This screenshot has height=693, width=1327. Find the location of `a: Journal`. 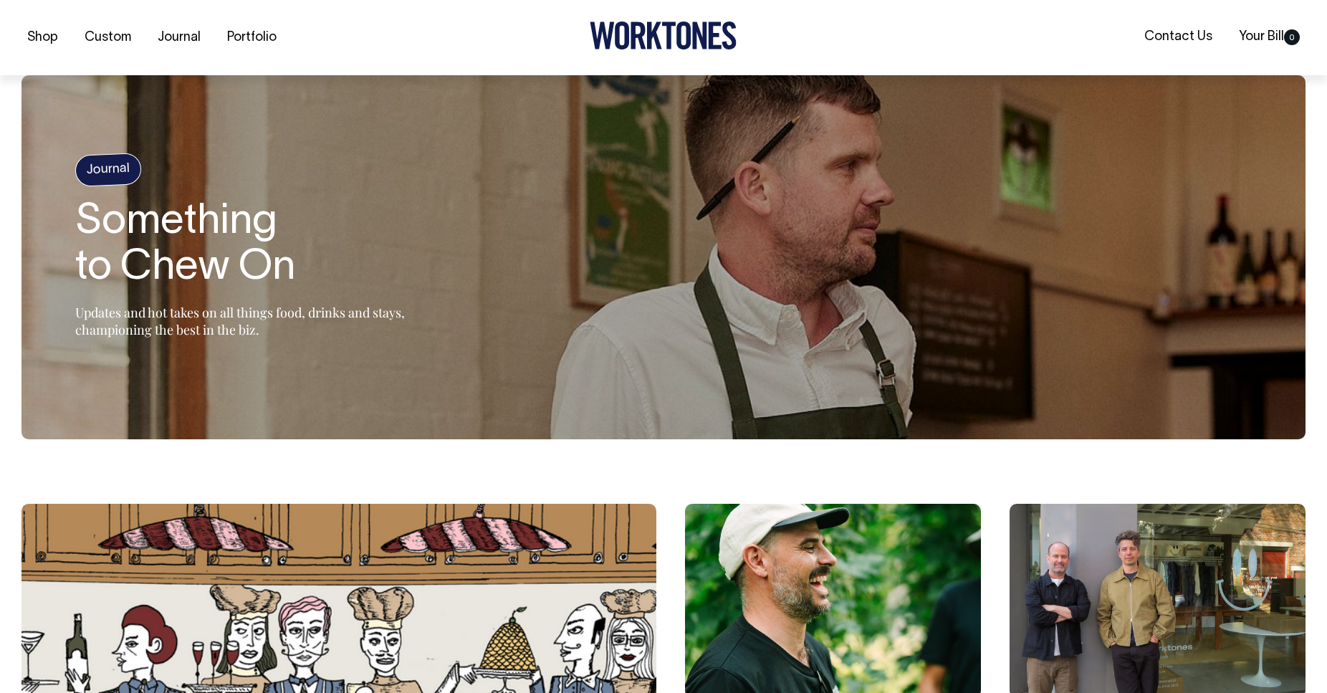

a: Journal is located at coordinates (179, 37).